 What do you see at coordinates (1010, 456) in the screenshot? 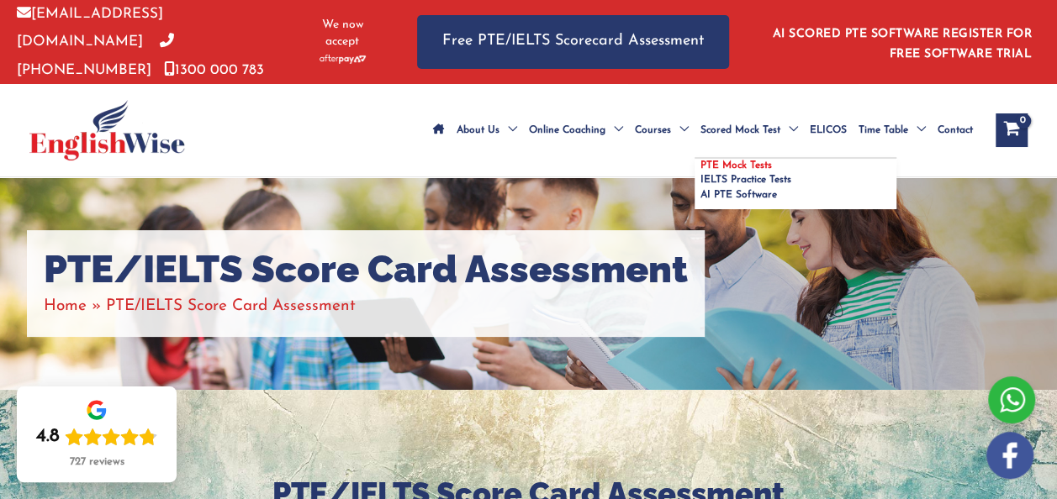
I see `img: white-facebook.png` at bounding box center [1010, 456].